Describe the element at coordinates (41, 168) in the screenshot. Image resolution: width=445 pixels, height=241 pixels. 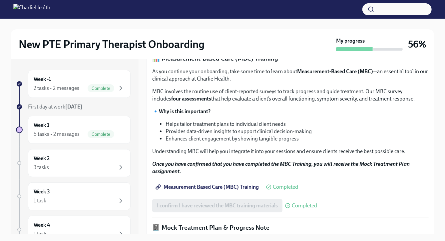
I see `div: 3 tasks` at that location.